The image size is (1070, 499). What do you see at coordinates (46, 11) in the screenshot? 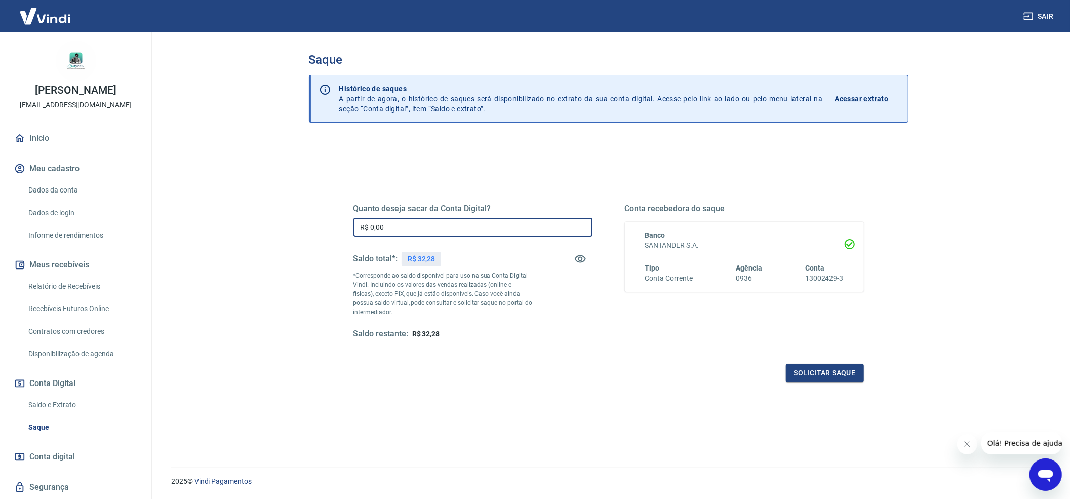
I see `span: Olá! Precisa de ajuda?` at bounding box center [46, 11].